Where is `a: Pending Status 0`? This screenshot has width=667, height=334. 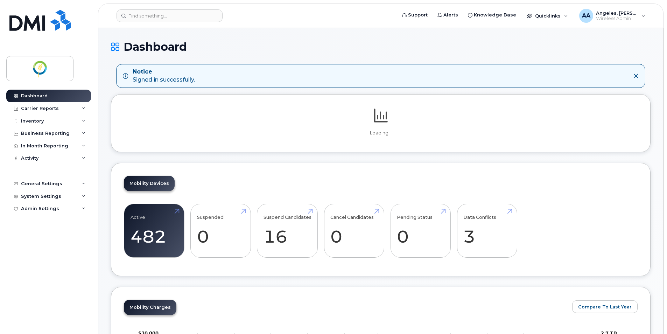 a: Pending Status 0 is located at coordinates (420, 231).